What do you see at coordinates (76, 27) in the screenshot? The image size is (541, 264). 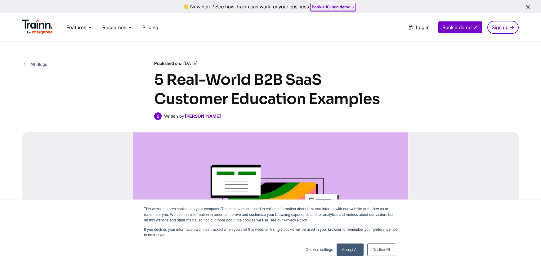 I see `span: Features` at bounding box center [76, 27].